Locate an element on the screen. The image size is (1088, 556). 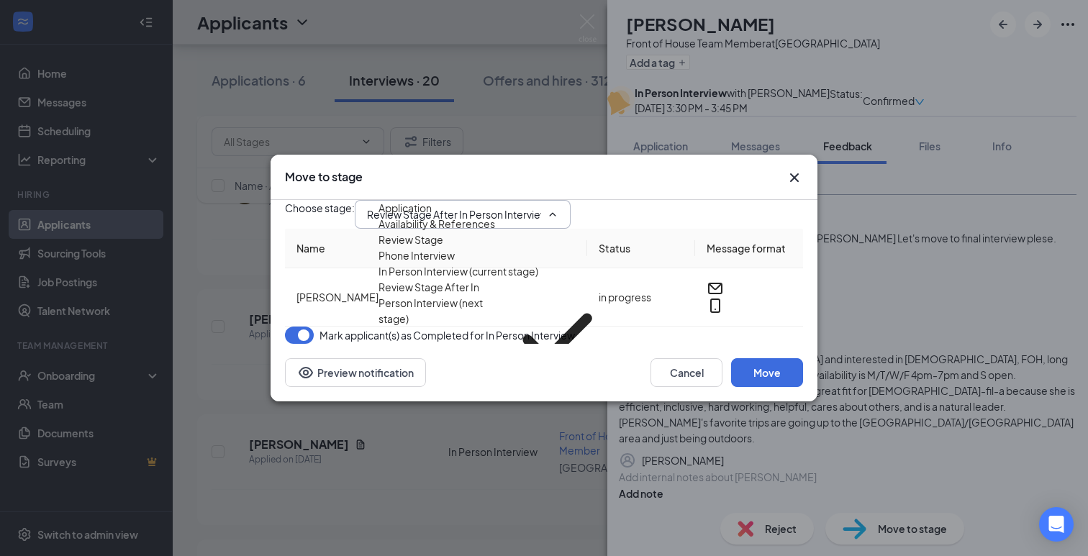
button: Close is located at coordinates (795, 178).